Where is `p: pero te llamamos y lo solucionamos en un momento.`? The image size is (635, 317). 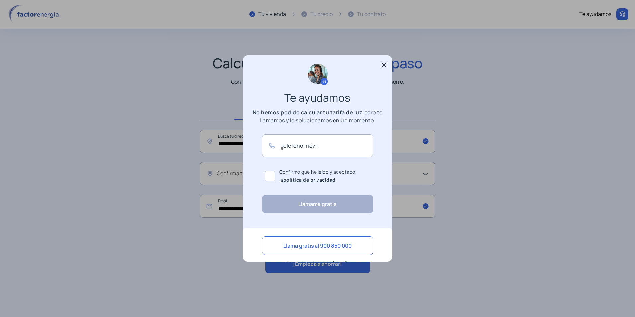
p: pero te llamamos y lo solucionamos en un momento. is located at coordinates (317, 116).